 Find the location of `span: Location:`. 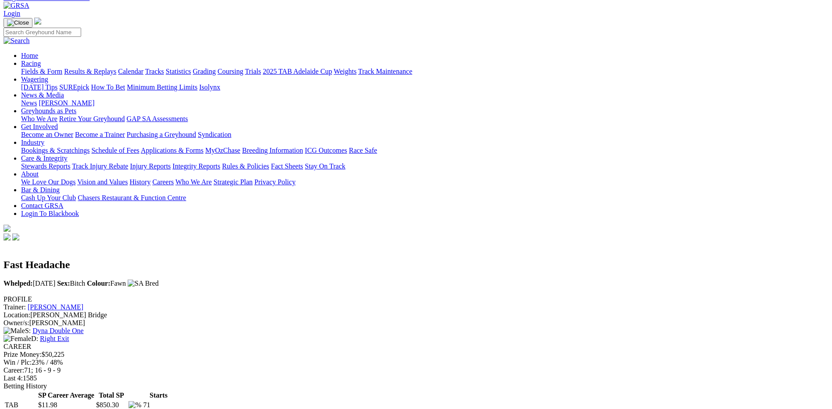

span: Location: is located at coordinates (17, 315).